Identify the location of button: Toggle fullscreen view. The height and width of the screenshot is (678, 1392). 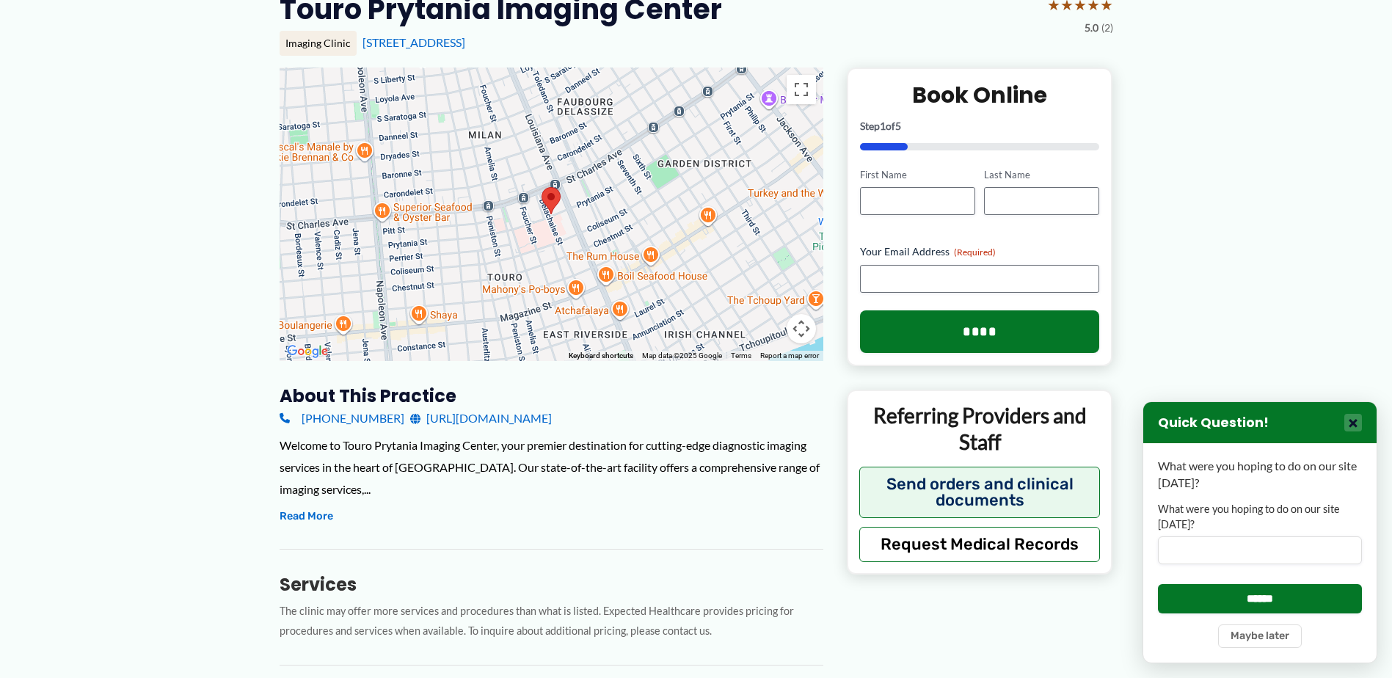
(802, 90).